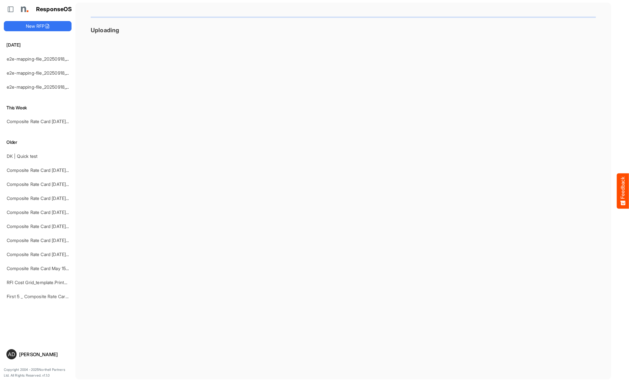 This screenshot has height=382, width=629. What do you see at coordinates (39, 268) in the screenshot?
I see `a: Composite Rate Card May 15-2` at bounding box center [39, 268].